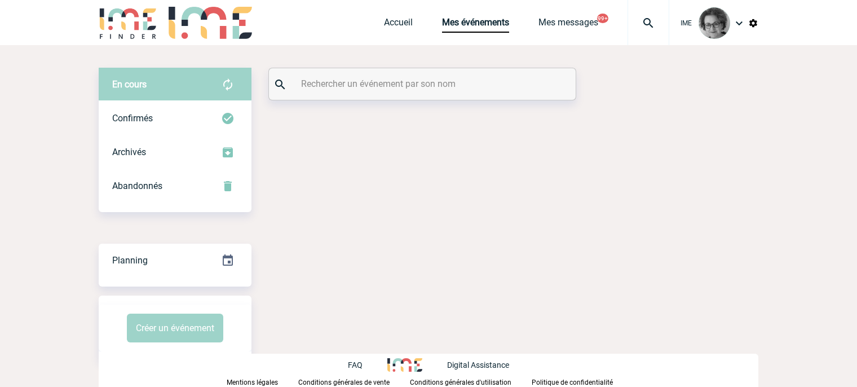 This screenshot has height=387, width=857. What do you see at coordinates (405, 365) in the screenshot?
I see `img: http://www.idealmeetingsevents.fr/` at bounding box center [405, 365].